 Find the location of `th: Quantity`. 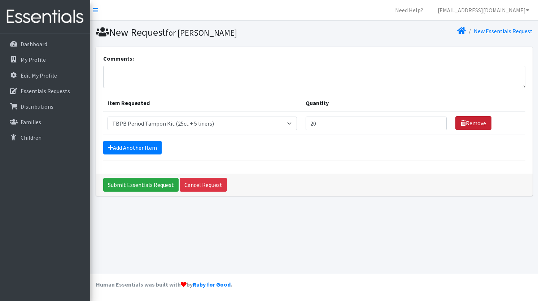

th: Quantity is located at coordinates (376, 103).